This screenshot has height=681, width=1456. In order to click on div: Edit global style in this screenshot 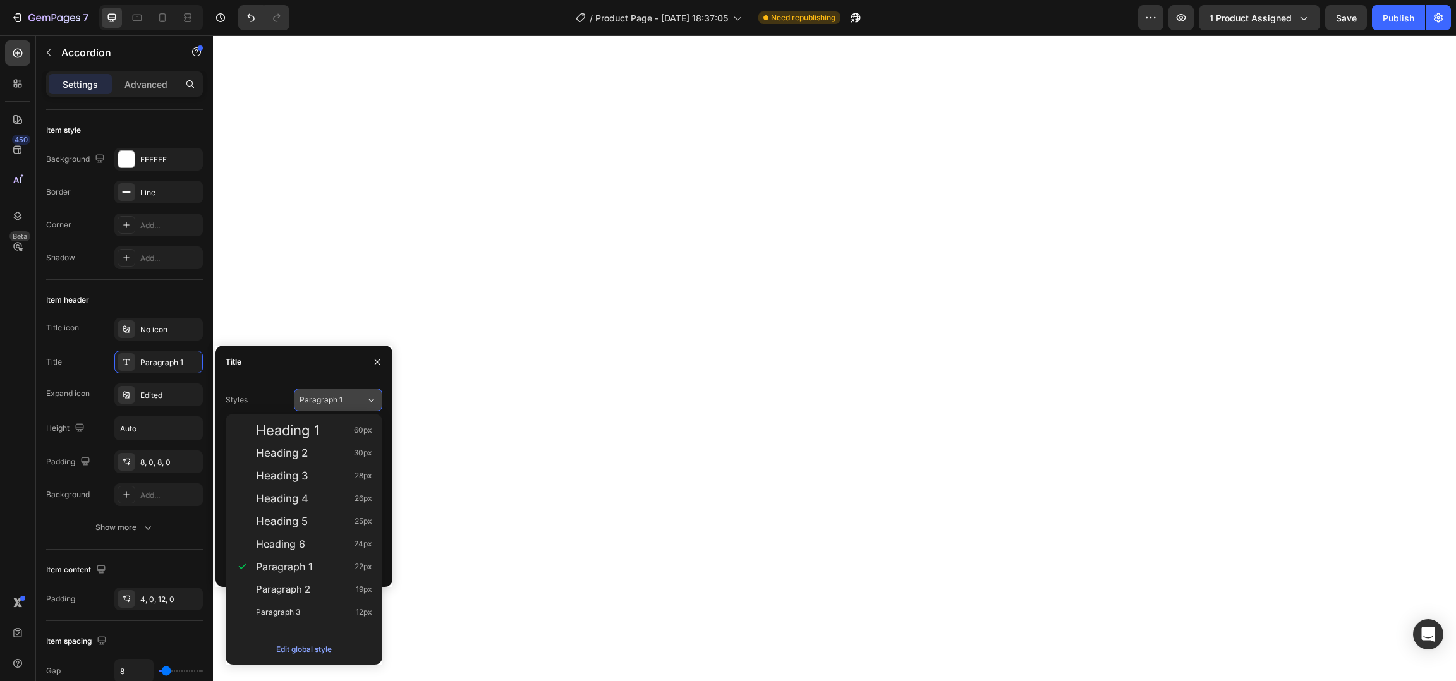, I will do `click(304, 650)`.